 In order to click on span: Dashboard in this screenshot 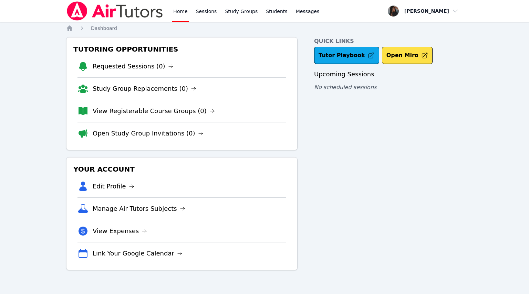, I will do `click(104, 28)`.